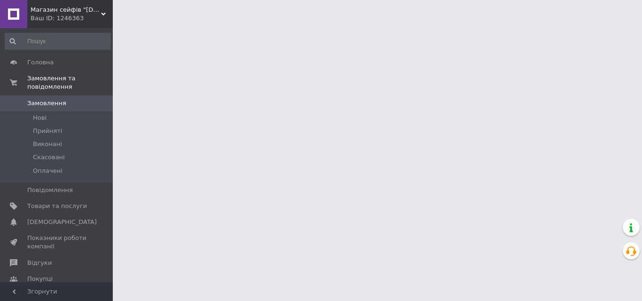 The width and height of the screenshot is (642, 301). I want to click on span: Виконані, so click(47, 144).